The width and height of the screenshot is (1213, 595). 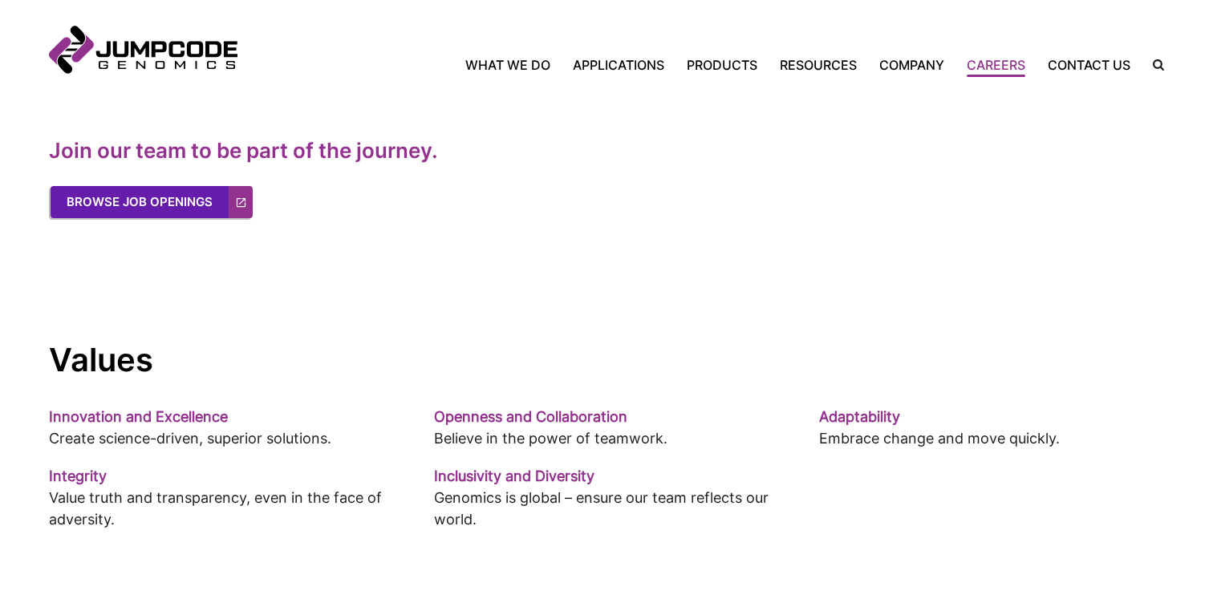 What do you see at coordinates (221, 509) in the screenshot?
I see `p: Value truth and transparency, even in the face of adversity.` at bounding box center [221, 509].